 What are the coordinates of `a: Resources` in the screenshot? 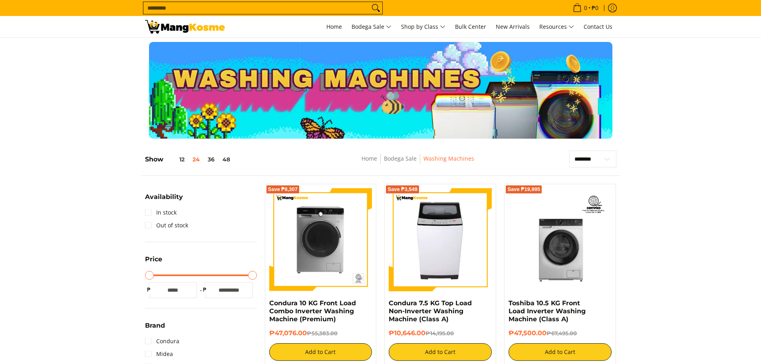 It's located at (557, 27).